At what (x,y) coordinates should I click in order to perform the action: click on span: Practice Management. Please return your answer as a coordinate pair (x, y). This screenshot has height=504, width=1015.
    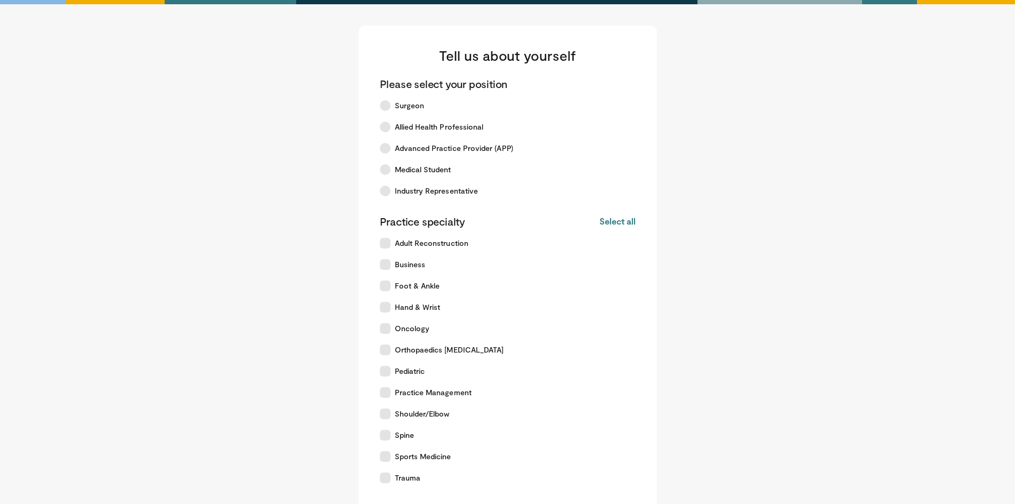
    Looking at the image, I should click on (433, 392).